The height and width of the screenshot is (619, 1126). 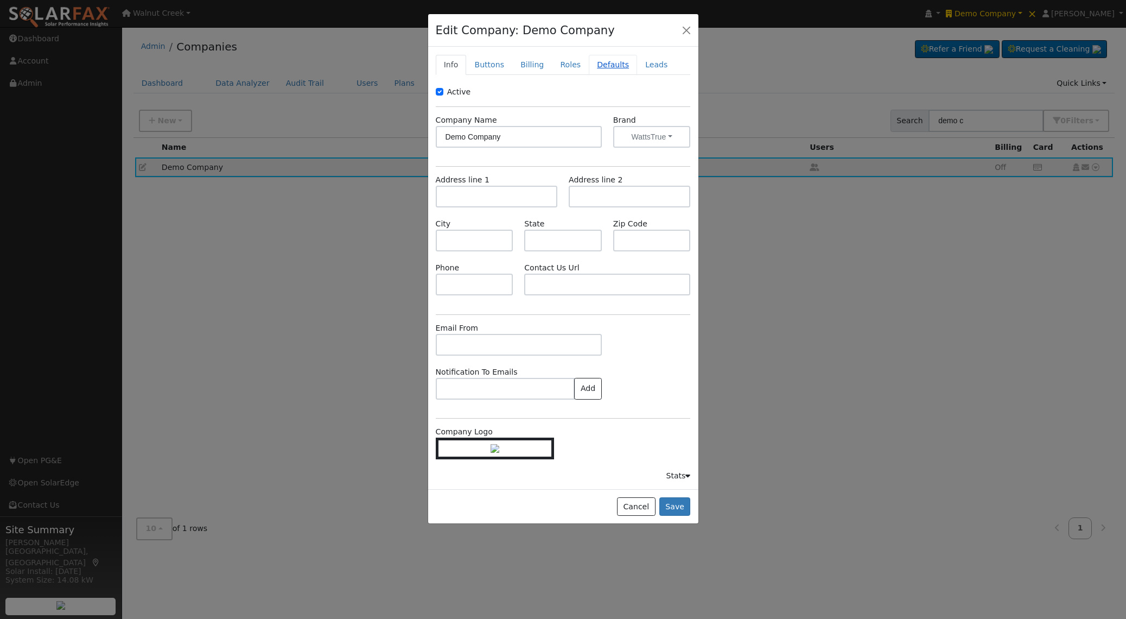 What do you see at coordinates (571, 65) in the screenshot?
I see `a: Roles` at bounding box center [571, 65].